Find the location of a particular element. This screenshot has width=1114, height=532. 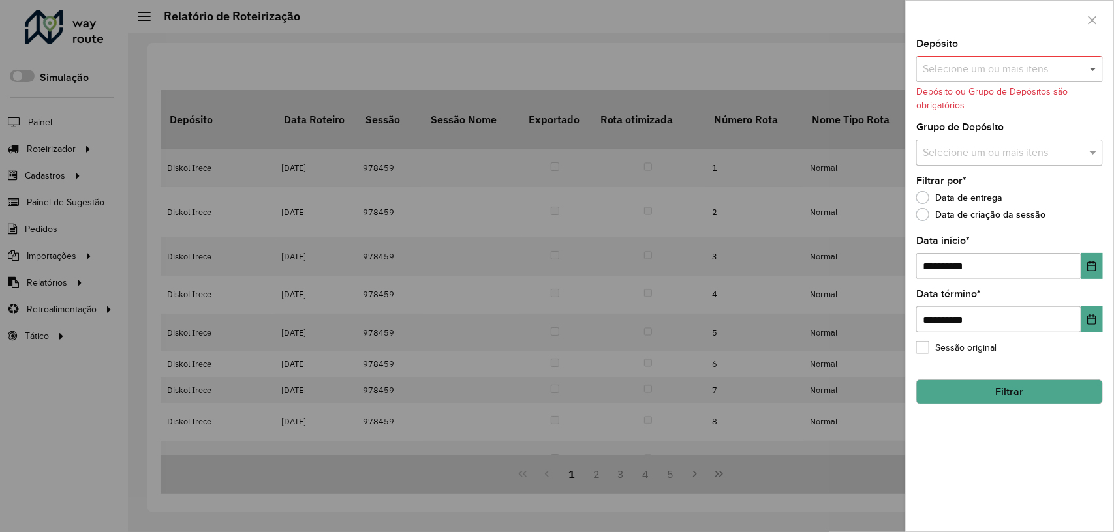

label: Data de criação da sessão is located at coordinates (981, 215).